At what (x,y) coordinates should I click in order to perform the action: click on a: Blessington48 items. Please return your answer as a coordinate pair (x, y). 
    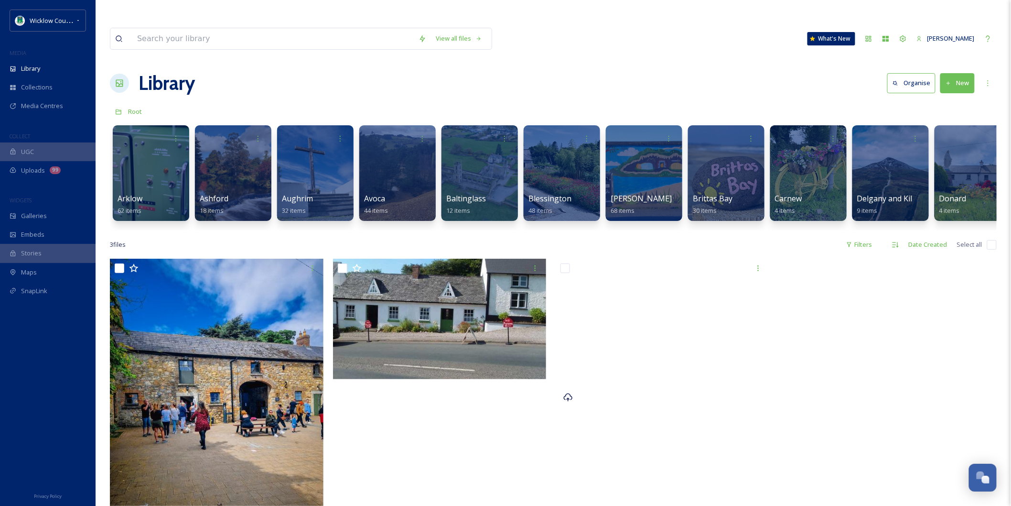
    Looking at the image, I should click on (550, 204).